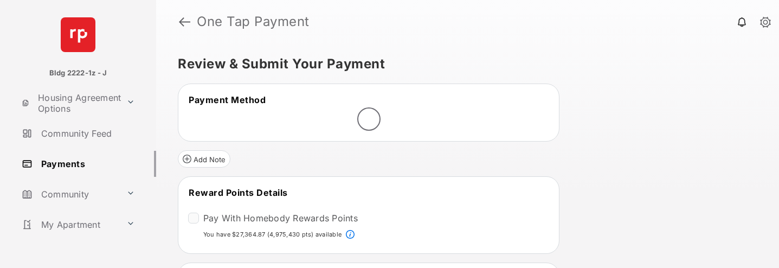 This screenshot has width=779, height=268. What do you see at coordinates (227, 100) in the screenshot?
I see `span: Payment Method` at bounding box center [227, 100].